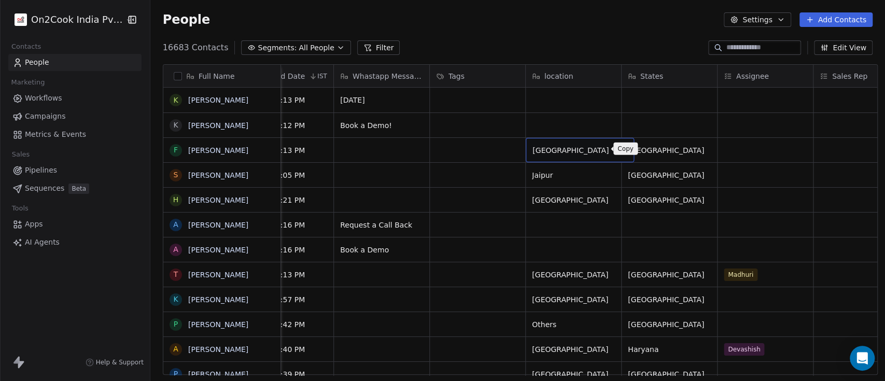 This screenshot has width=885, height=381. Describe the element at coordinates (573, 324) in the screenshot. I see `span: Others` at that location.